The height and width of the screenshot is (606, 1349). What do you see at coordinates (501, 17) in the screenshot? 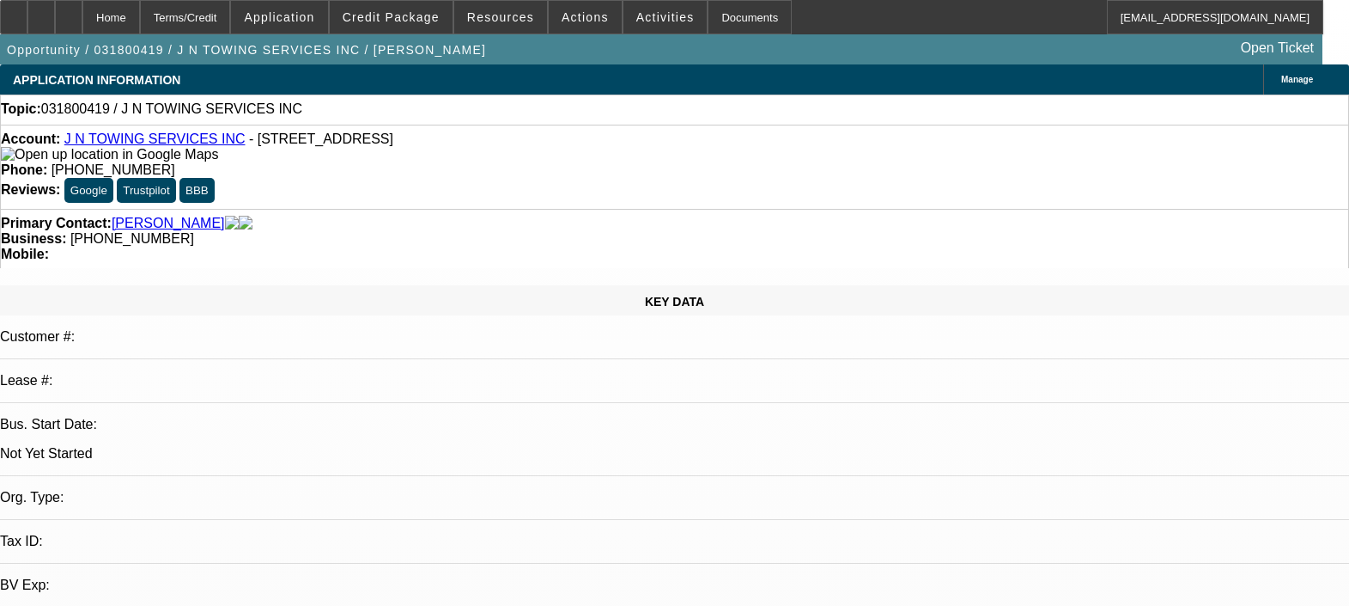
I see `button: Resources` at bounding box center [501, 17].